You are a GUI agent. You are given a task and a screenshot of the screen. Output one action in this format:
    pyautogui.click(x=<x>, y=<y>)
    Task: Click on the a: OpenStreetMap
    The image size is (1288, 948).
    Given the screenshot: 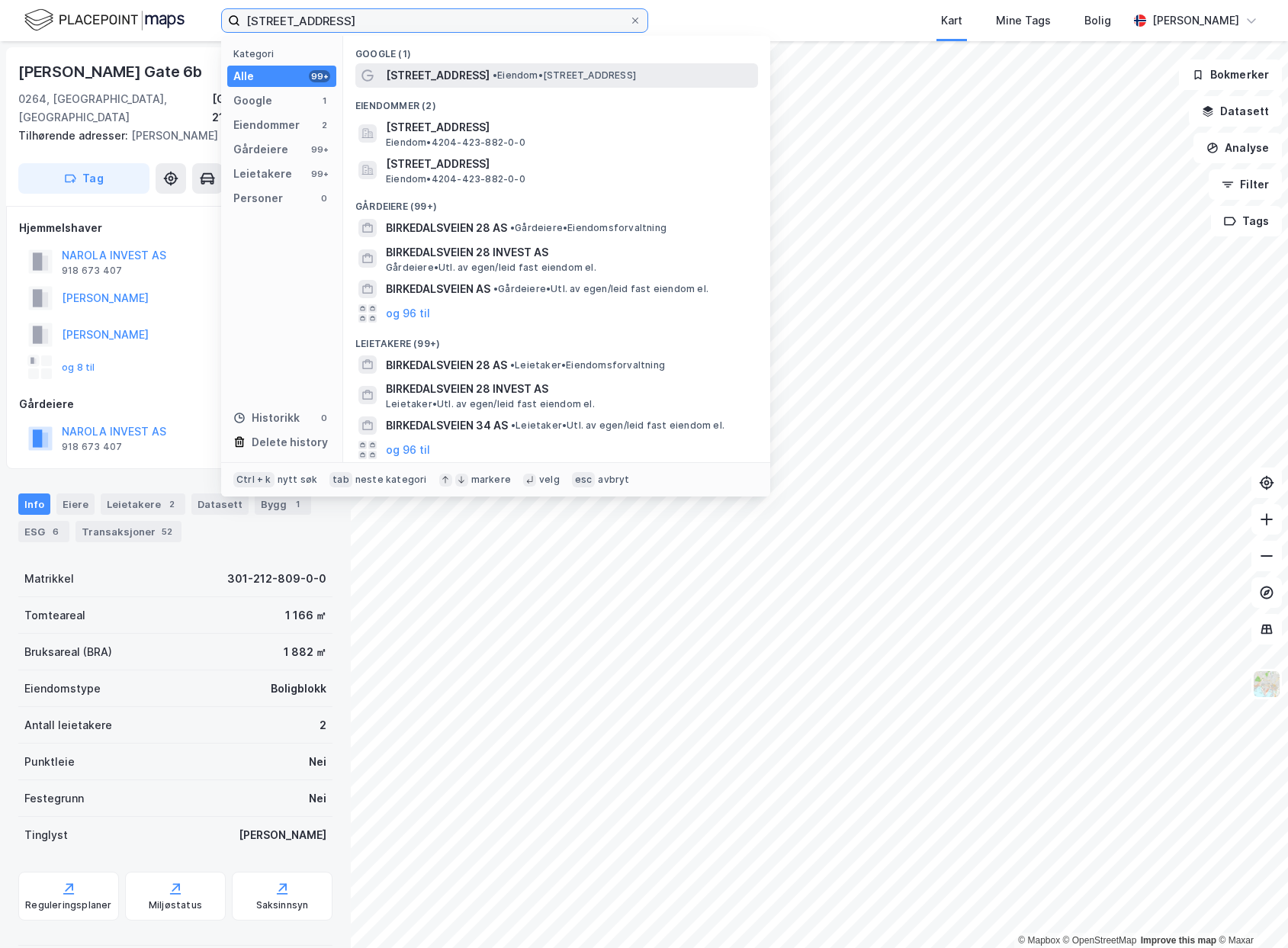 What is the action you would take?
    pyautogui.click(x=1099, y=941)
    